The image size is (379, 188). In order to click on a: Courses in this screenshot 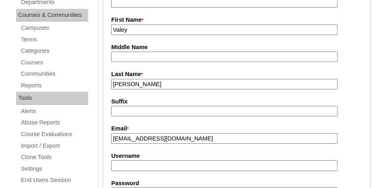, I will do `click(54, 62)`.